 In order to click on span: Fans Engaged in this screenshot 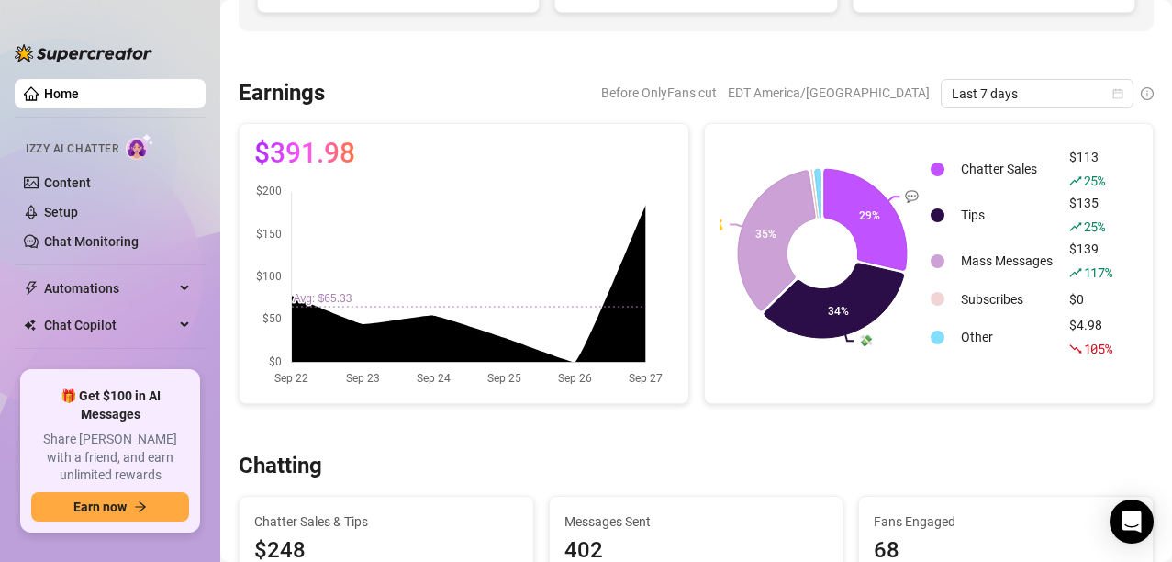, I will do `click(1006, 521)`.